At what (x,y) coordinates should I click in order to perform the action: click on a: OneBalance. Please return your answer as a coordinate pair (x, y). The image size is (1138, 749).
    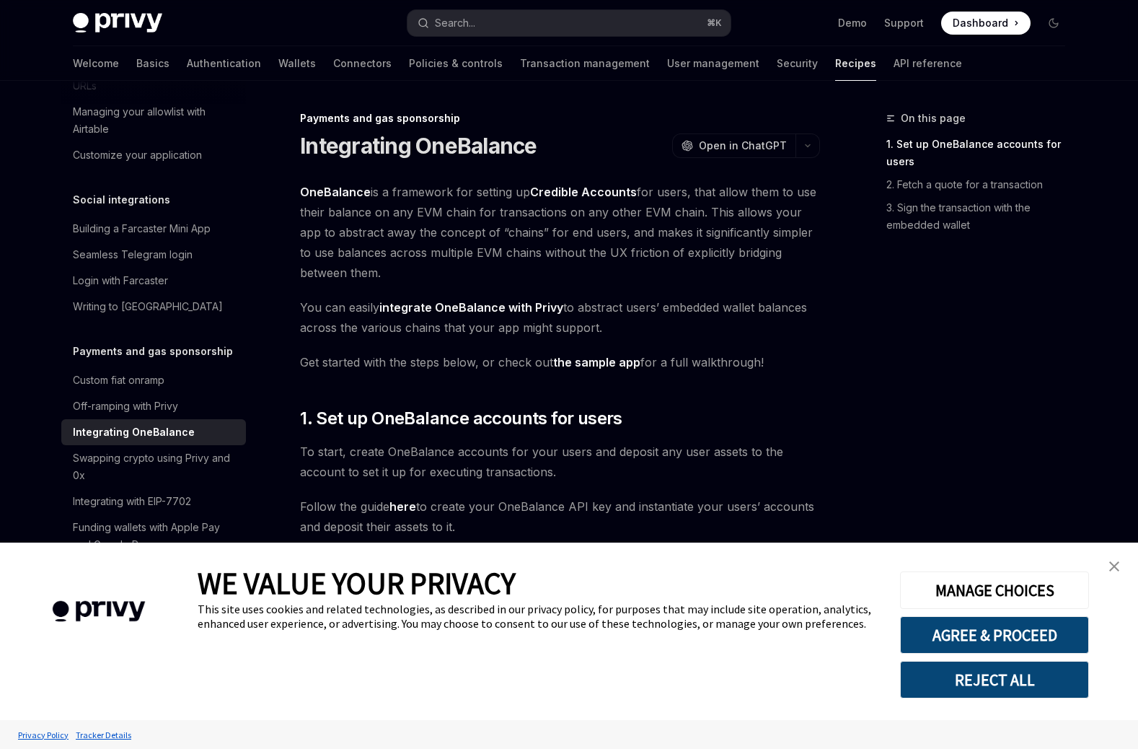
    Looking at the image, I should click on (335, 192).